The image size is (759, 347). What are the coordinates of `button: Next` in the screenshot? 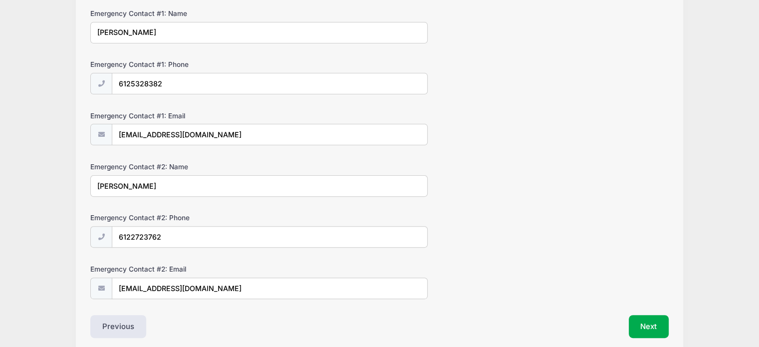 It's located at (648, 326).